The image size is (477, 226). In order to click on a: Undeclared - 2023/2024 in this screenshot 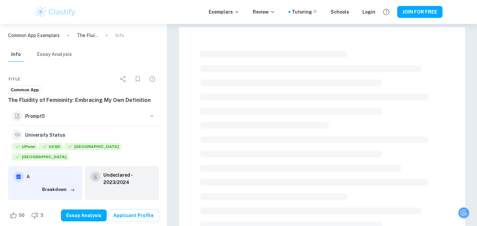, I will do `click(129, 179)`.